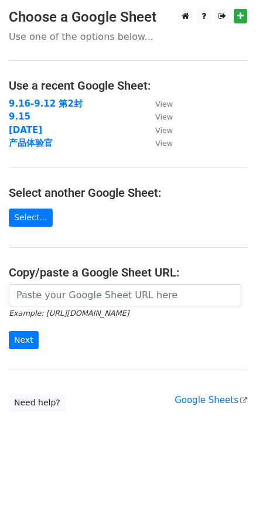  I want to click on p: Use one of the options below..., so click(128, 36).